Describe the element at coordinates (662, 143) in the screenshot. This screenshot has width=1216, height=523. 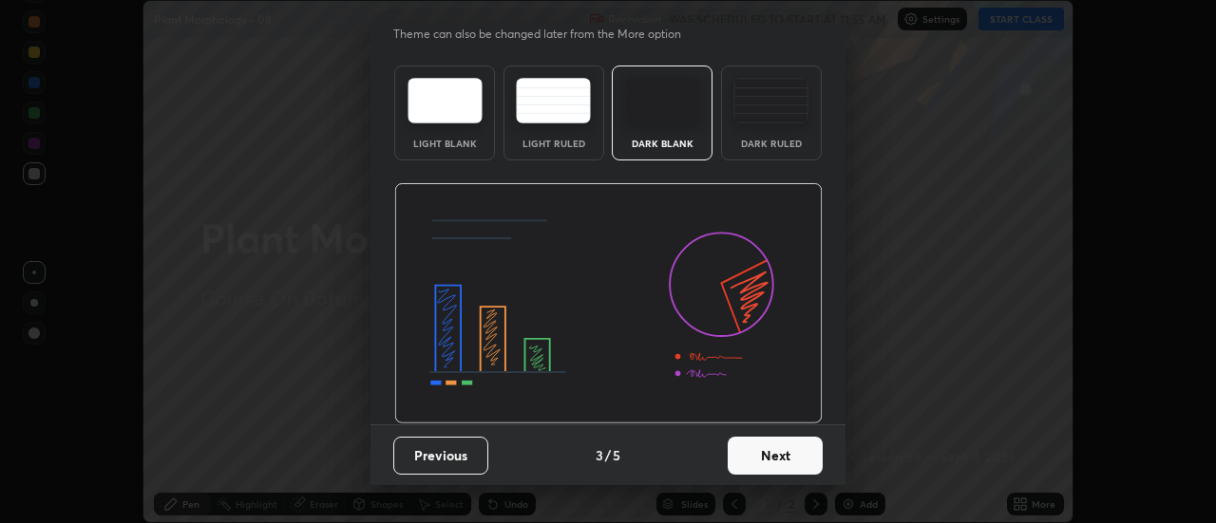
I see `div: Dark Blank` at that location.